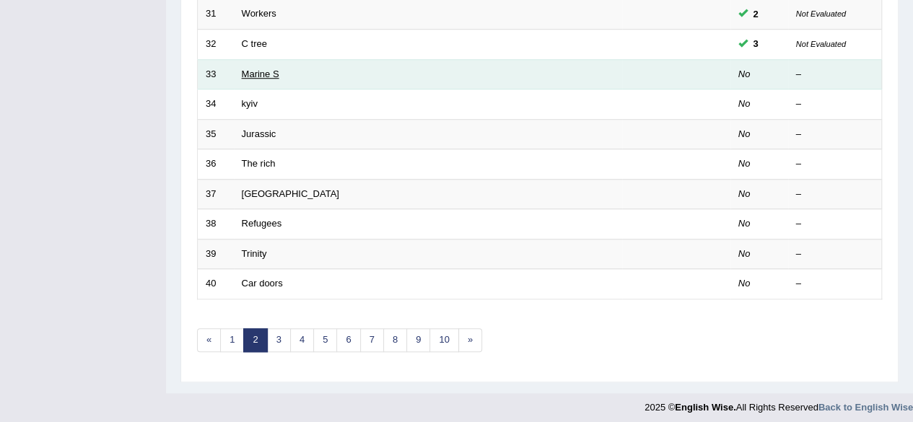 Image resolution: width=913 pixels, height=422 pixels. I want to click on div: 2025 © All Rights Reserved, so click(779, 404).